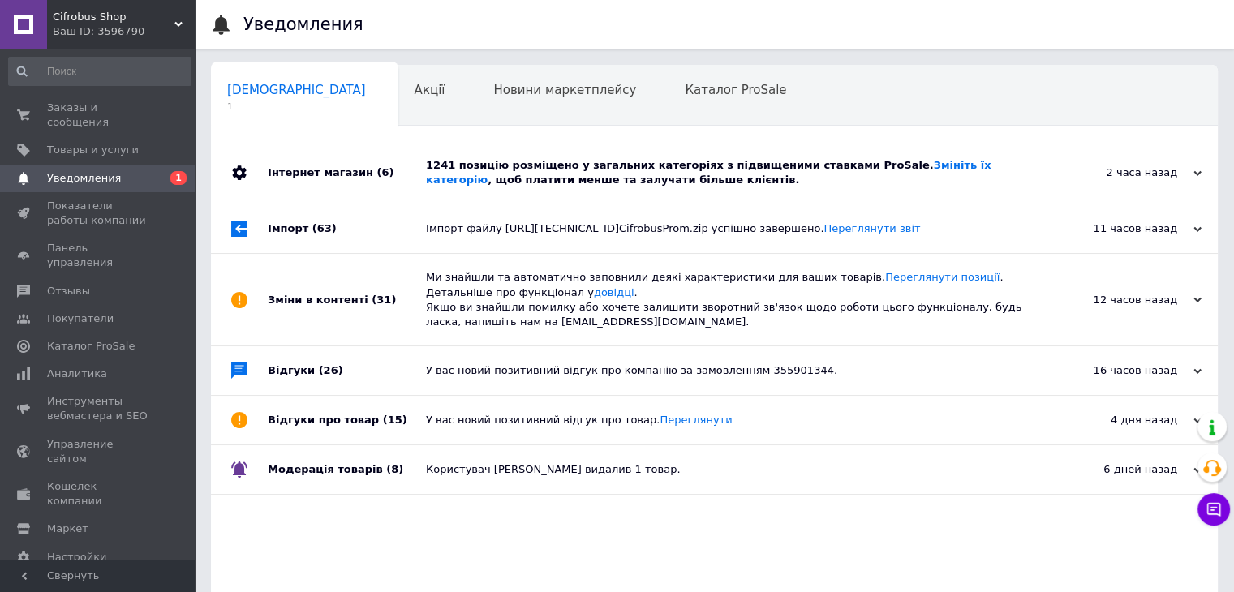 The width and height of the screenshot is (1234, 592). What do you see at coordinates (100, 71) in the screenshot?
I see `input: Поиск` at bounding box center [100, 71].